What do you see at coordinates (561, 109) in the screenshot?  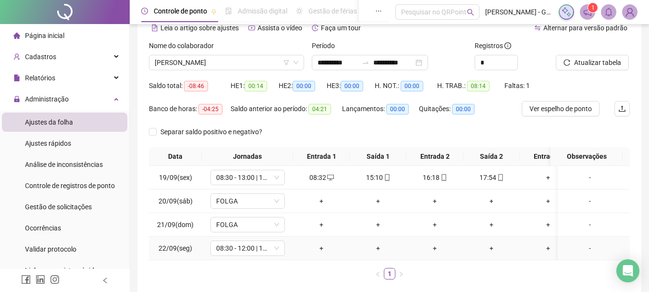 I see `button: Ver espelho de ponto` at bounding box center [561, 109].